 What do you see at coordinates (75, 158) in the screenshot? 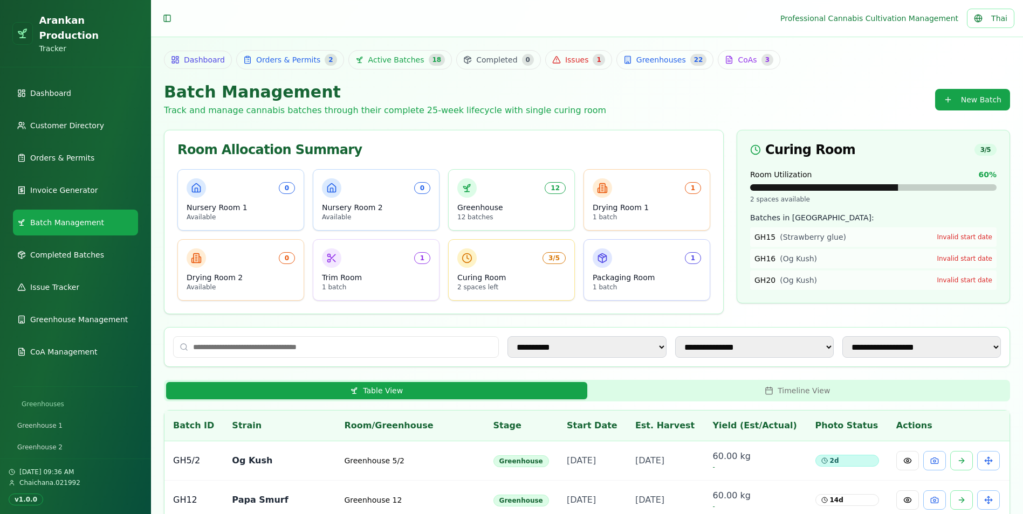
I see `a: Orders & Permits` at bounding box center [75, 158].